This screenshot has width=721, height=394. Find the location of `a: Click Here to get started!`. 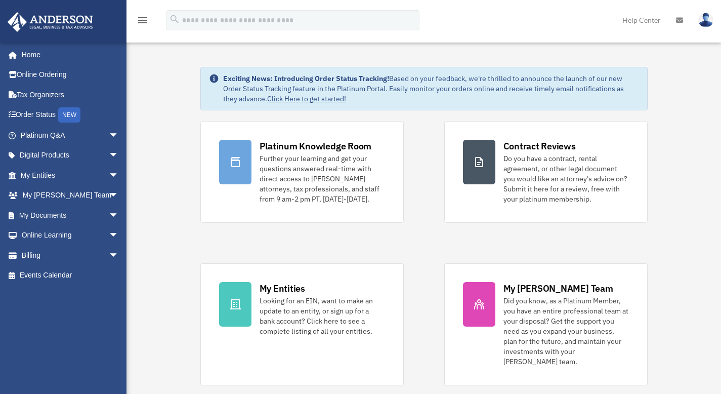

a: Click Here to get started! is located at coordinates (307, 99).